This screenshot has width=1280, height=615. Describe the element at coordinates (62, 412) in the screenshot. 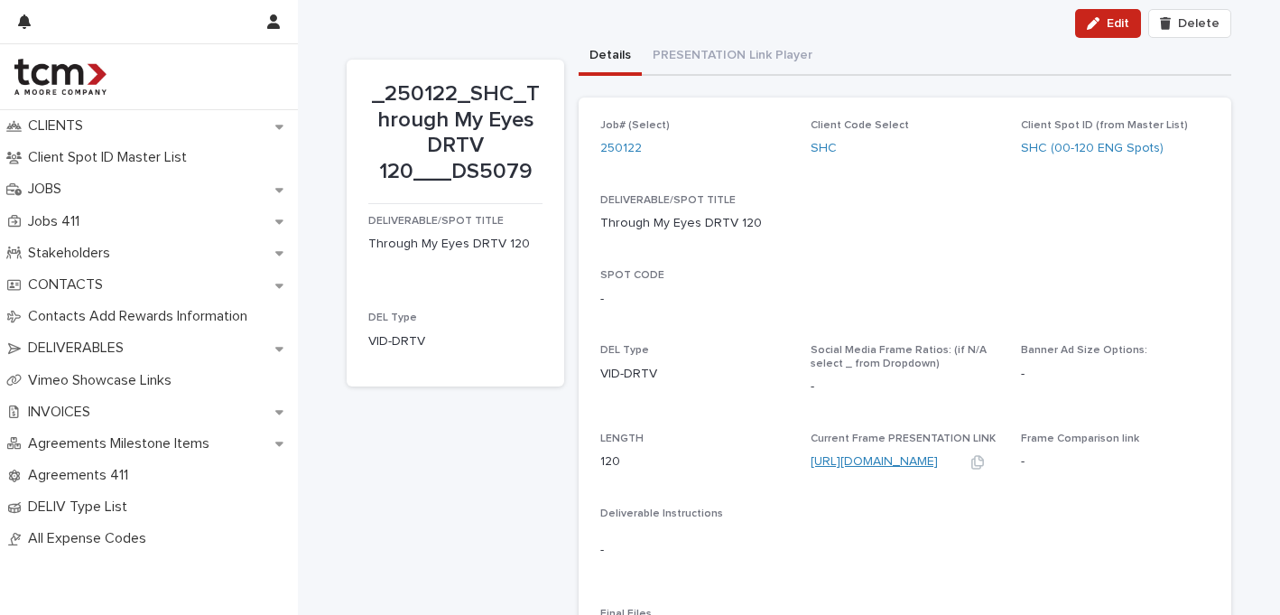

I see `p: INVOICES` at that location.